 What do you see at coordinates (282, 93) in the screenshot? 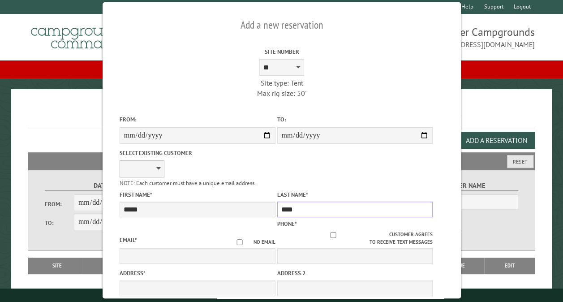
I see `div: Max rig size: 50'` at bounding box center [282, 93].